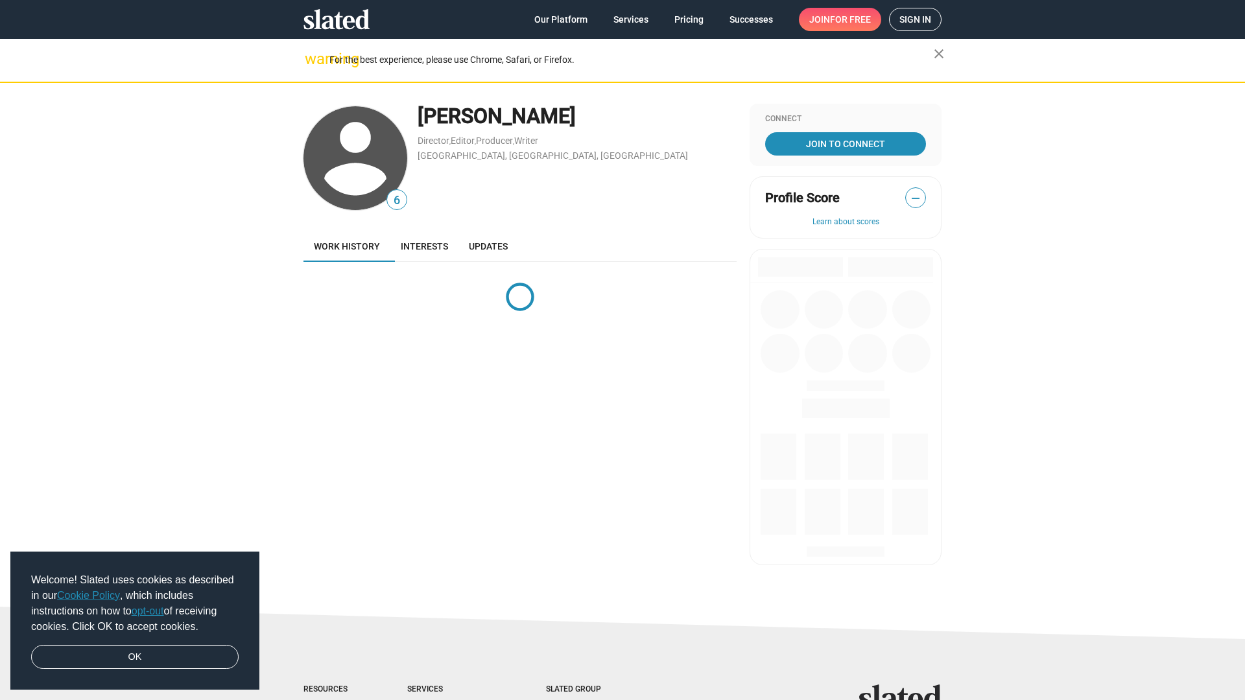 Image resolution: width=1245 pixels, height=700 pixels. I want to click on a: Updates, so click(488, 246).